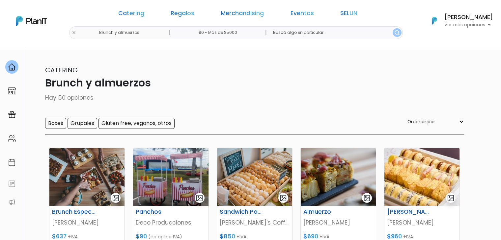  I want to click on h6: Almuerzo, so click(325, 212).